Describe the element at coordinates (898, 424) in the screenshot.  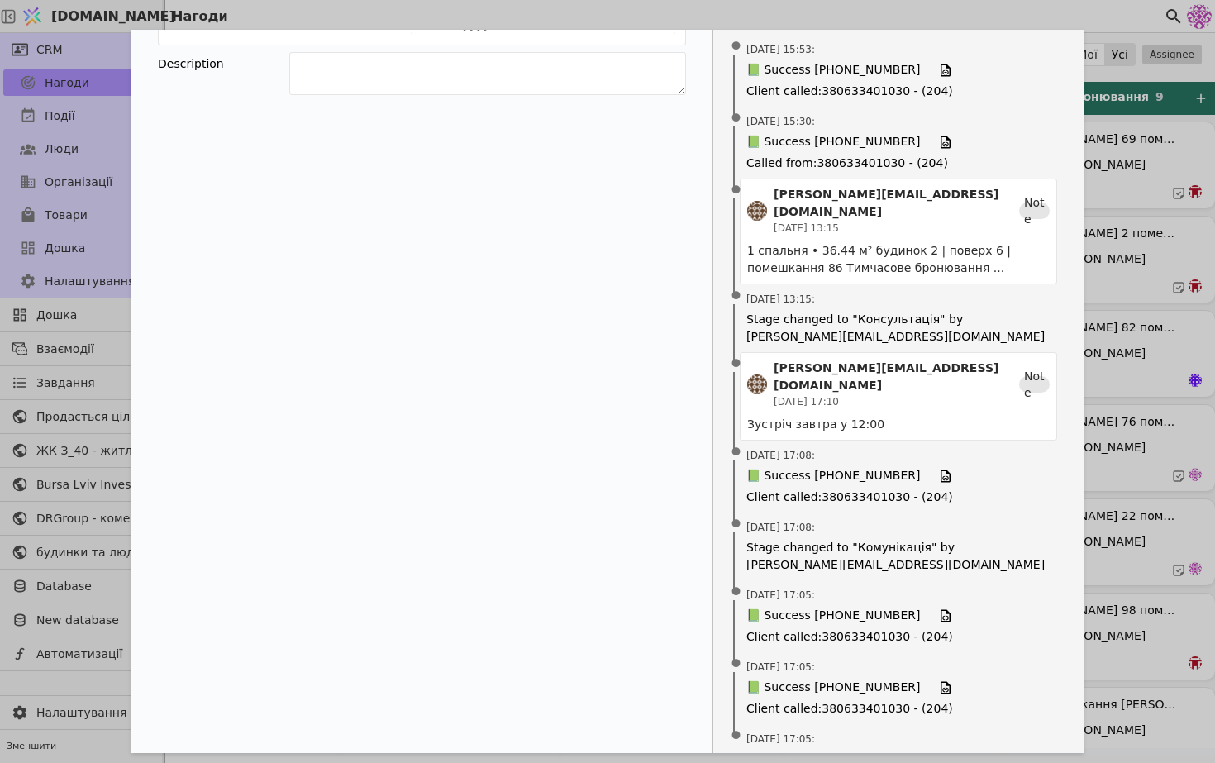
I see `div: Зустріч завтра у 12:00` at that location.